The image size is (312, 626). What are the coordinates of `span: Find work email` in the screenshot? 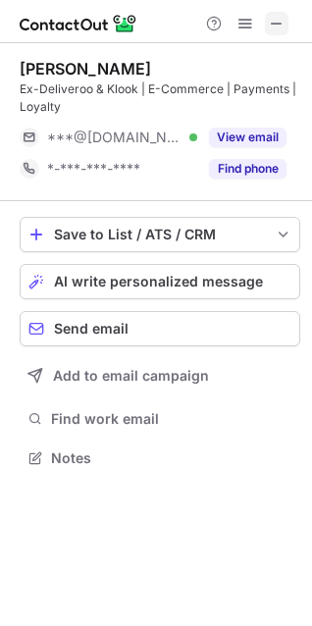 It's located at (172, 419).